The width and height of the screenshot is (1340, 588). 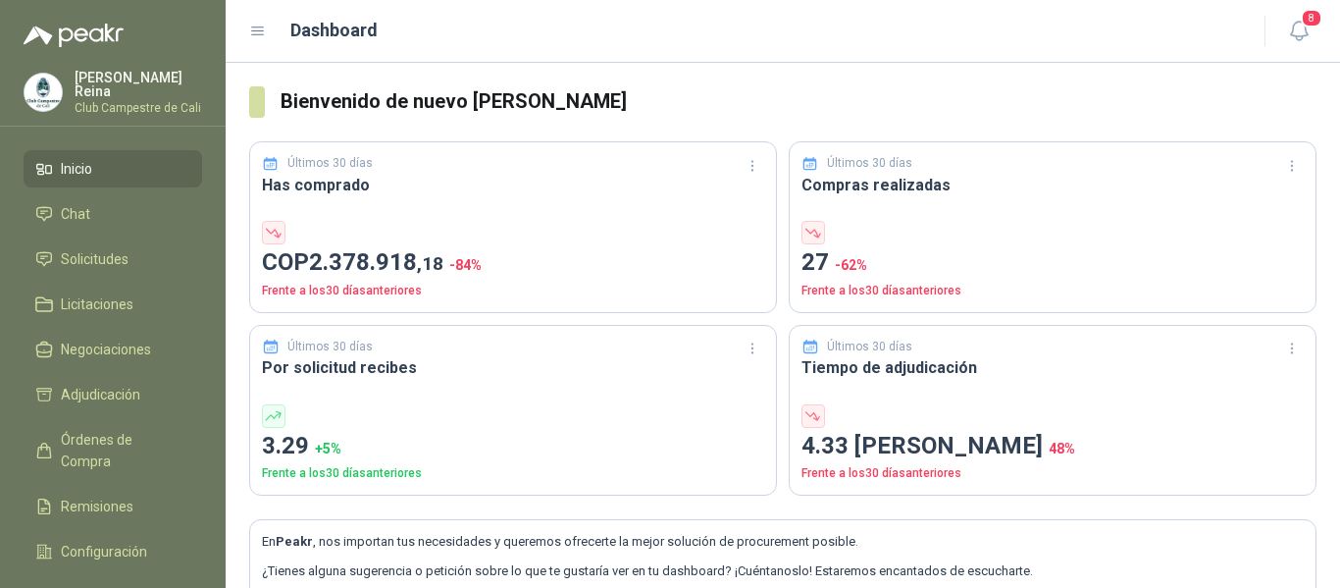 What do you see at coordinates (376, 262) in the screenshot?
I see `span: 2.378.918` at bounding box center [376, 262].